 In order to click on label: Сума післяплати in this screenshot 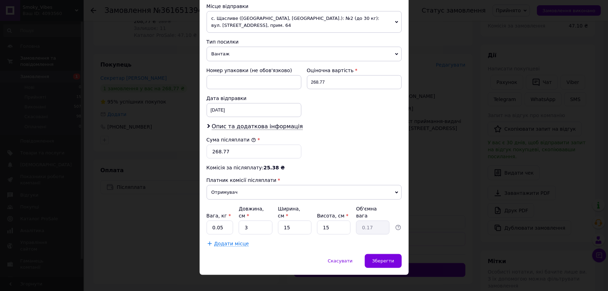, I will do `click(231, 140)`.